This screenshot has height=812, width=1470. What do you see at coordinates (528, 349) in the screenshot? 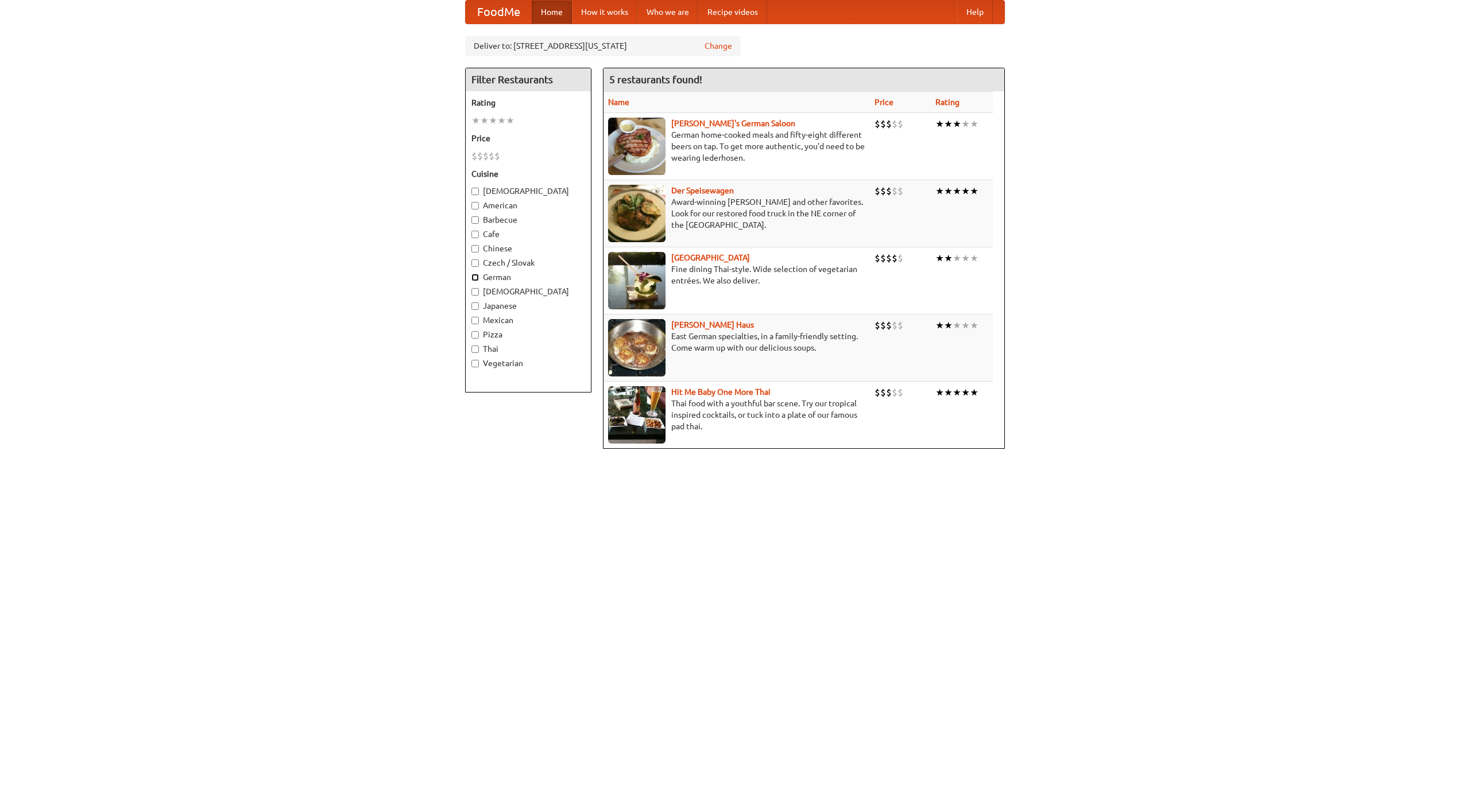
I see `label: Thai` at bounding box center [528, 349].